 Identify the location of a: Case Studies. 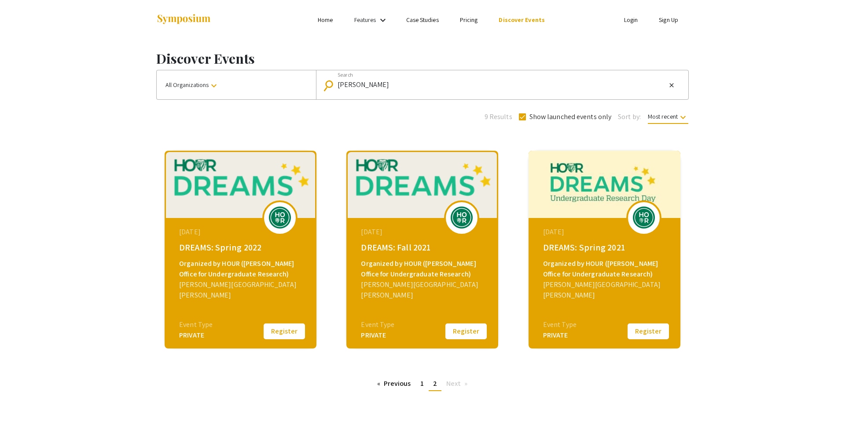
(422, 20).